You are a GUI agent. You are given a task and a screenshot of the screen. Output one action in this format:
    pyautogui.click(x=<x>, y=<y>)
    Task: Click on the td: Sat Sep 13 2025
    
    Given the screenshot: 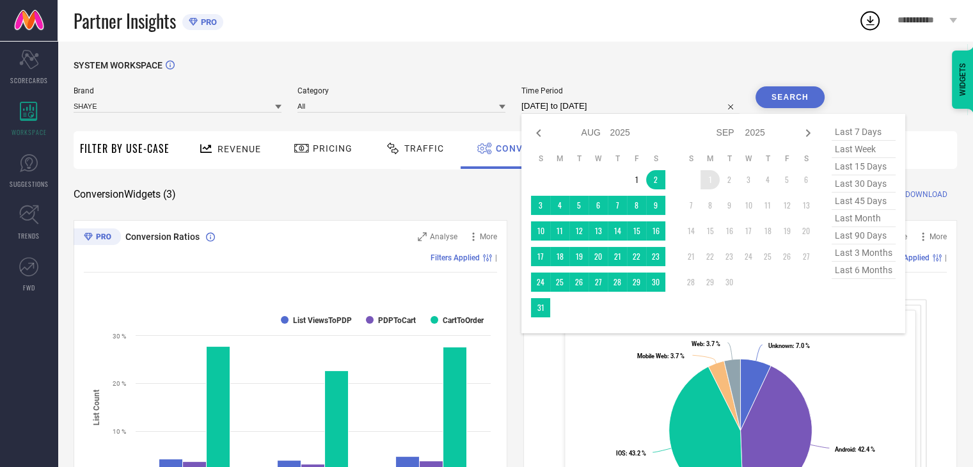 What is the action you would take?
    pyautogui.click(x=806, y=205)
    